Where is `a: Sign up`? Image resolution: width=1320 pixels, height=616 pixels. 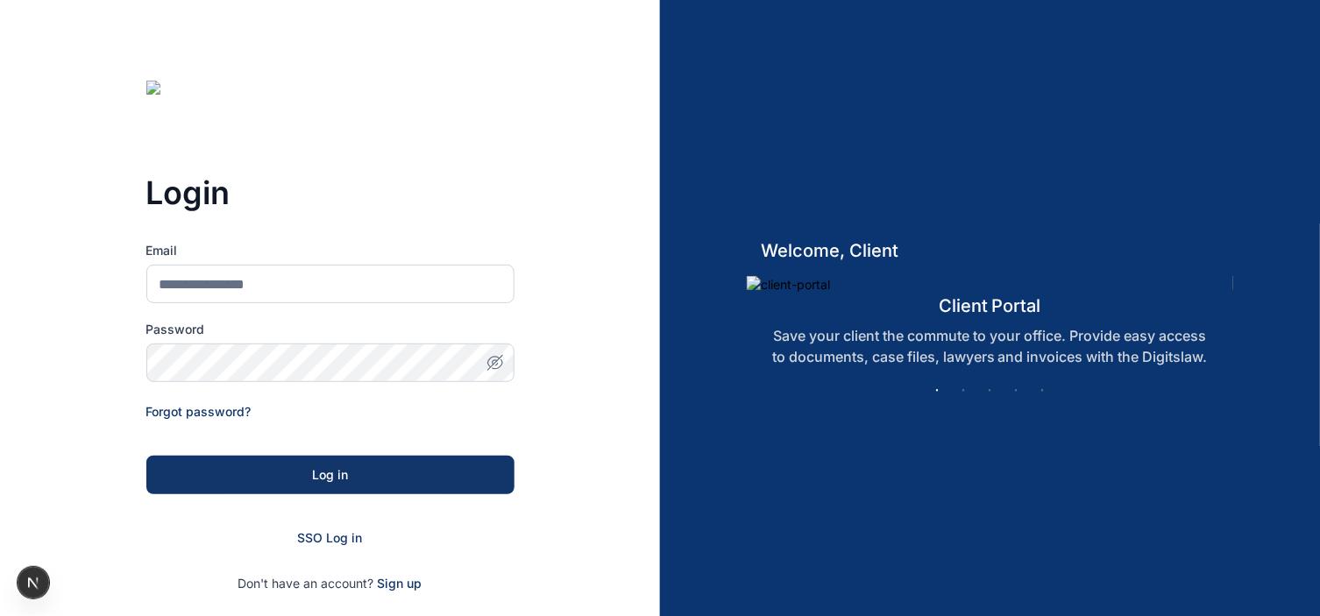 a: Sign up is located at coordinates (400, 583).